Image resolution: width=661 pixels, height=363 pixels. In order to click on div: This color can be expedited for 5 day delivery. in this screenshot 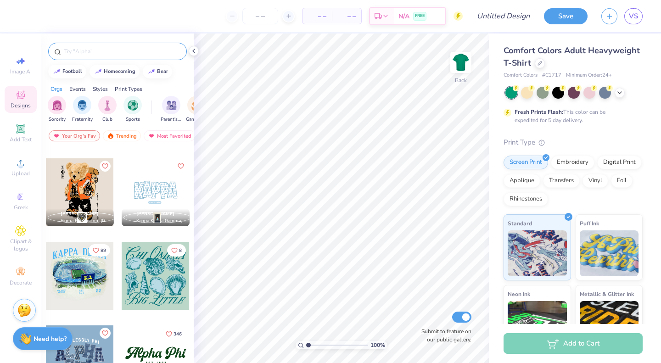, I will do `click(571, 116)`.